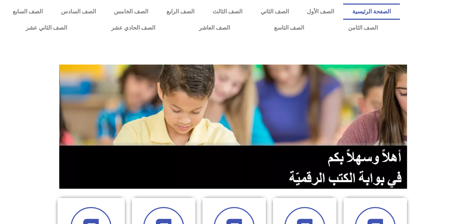  I want to click on a: الصف السادس, so click(78, 12).